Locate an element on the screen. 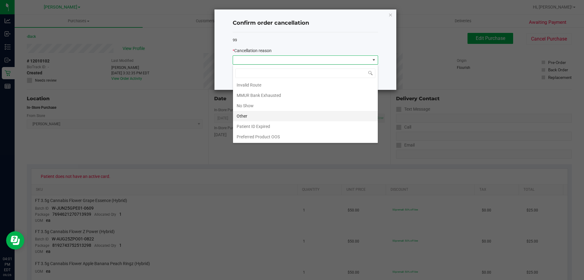 Image resolution: width=584 pixels, height=280 pixels. button: Close is located at coordinates (391, 15).